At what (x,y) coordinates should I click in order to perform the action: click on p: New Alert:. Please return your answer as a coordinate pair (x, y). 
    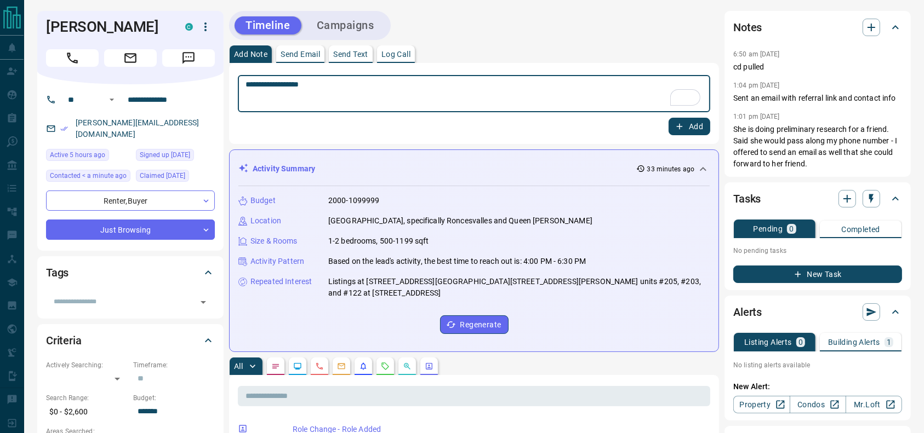
    Looking at the image, I should click on (817, 387).